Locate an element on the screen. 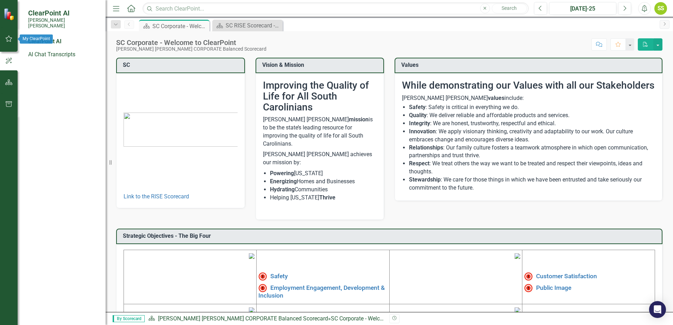 Image resolution: width=673 pixels, height=325 pixels. li: : Our family culture fosters a teamwork atmosphere in which open communication, partnerships and ... is located at coordinates (532, 152).